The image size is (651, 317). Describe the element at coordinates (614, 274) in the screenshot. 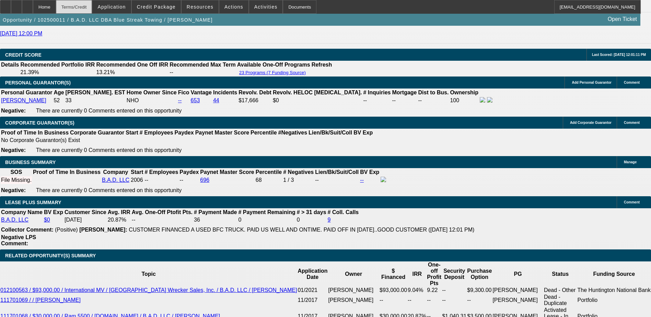

I see `th: Funding Source` at that location.